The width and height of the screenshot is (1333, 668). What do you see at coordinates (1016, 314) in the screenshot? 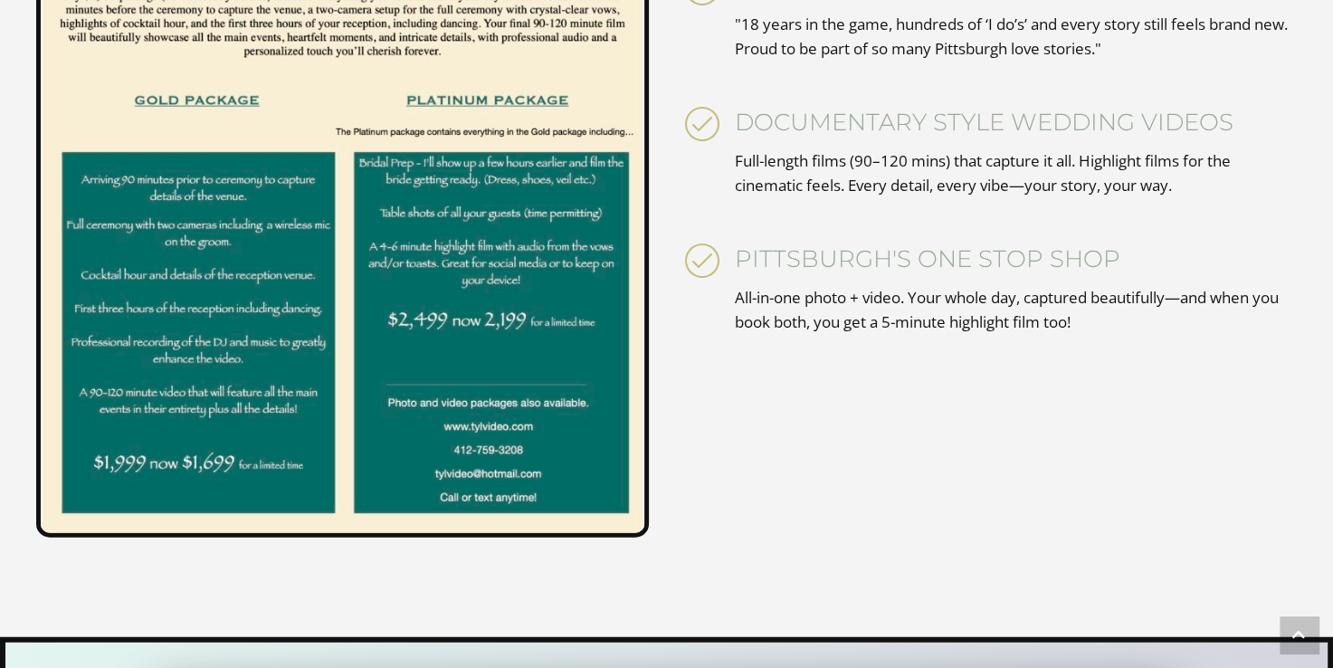
I see `p: All-in-one photo + video. Your whole day, captured beautifully—and when you book both, you get a ...` at bounding box center [1016, 314].